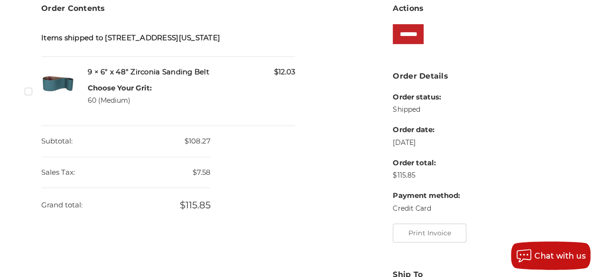 The width and height of the screenshot is (600, 277). Describe the element at coordinates (560, 256) in the screenshot. I see `span: Chat with us` at that location.